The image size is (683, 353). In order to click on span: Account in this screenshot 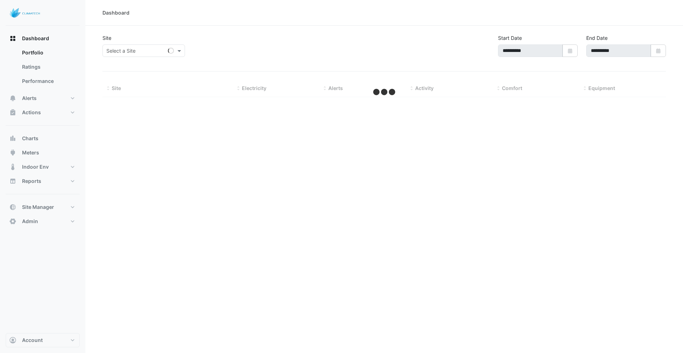, I will do `click(32, 340)`.